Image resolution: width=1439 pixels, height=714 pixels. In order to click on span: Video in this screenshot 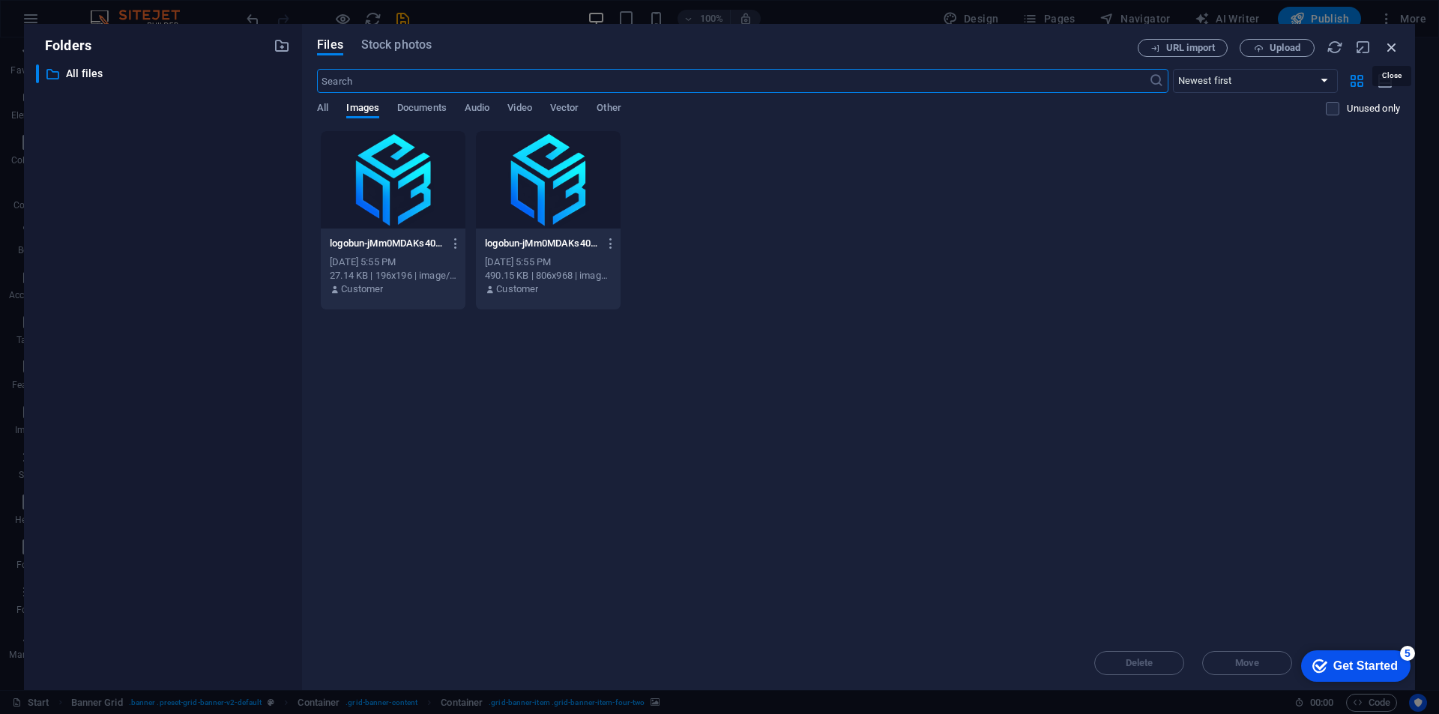, I will do `click(519, 109)`.